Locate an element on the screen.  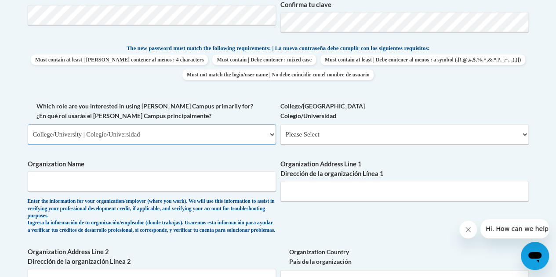
span: Hi. How can we help? is located at coordinates (38, 10).